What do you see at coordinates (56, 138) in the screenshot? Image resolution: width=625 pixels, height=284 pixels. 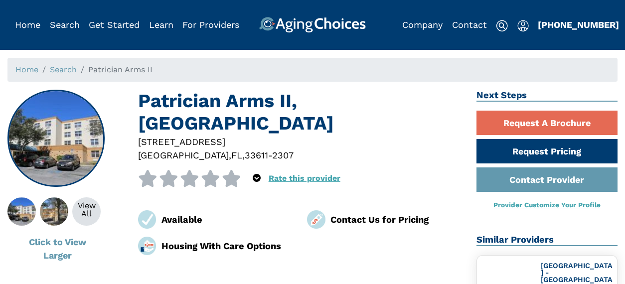 I see `img: Patrician Arms II, Tampa FL` at bounding box center [56, 138].